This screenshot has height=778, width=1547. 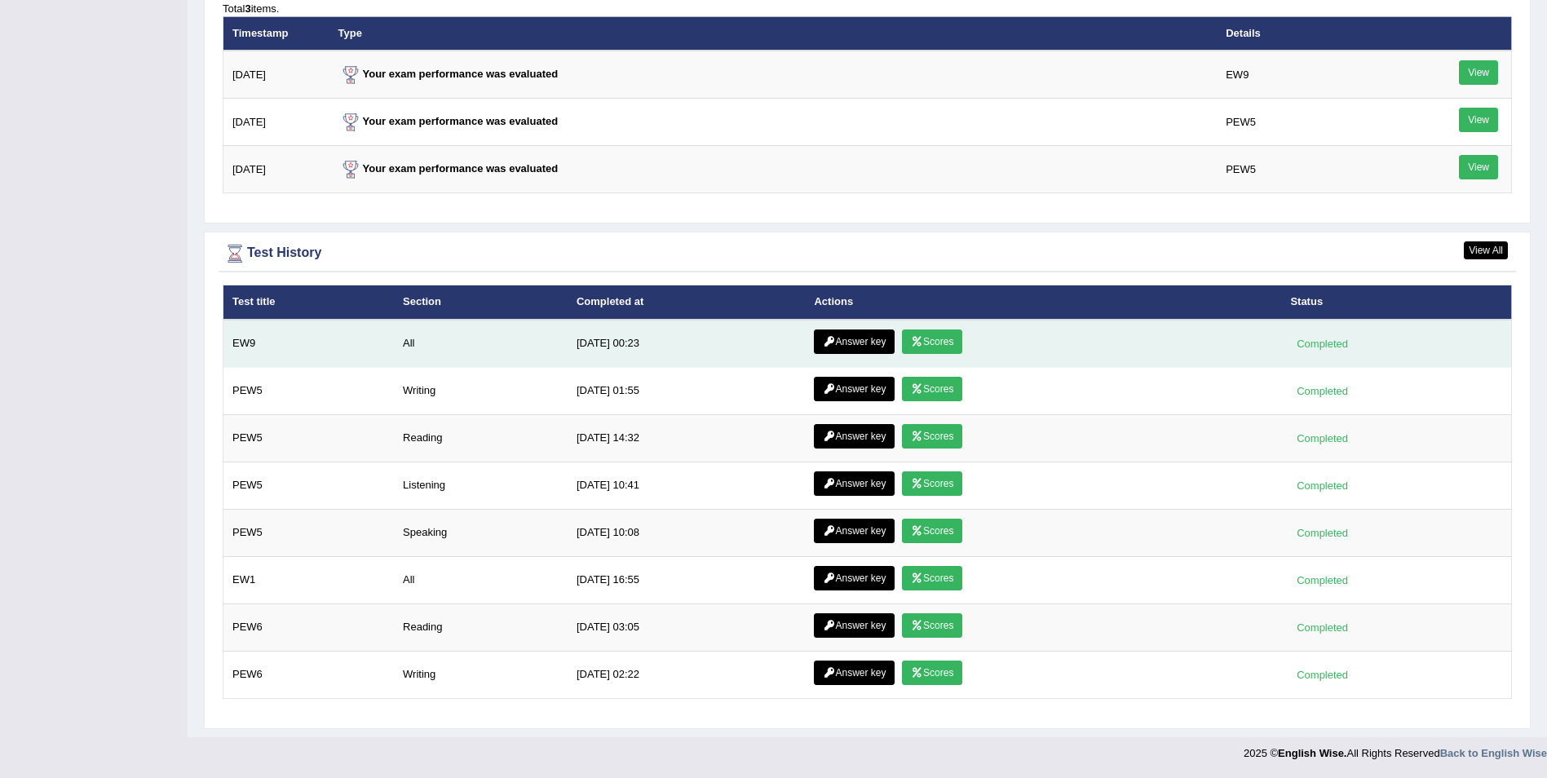 What do you see at coordinates (1315, 33) in the screenshot?
I see `th: Details` at bounding box center [1315, 33].